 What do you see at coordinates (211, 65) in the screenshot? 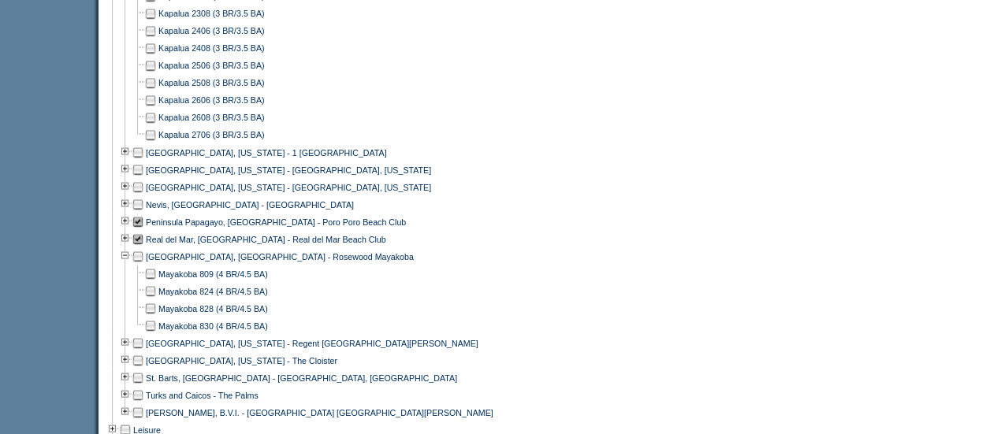
I see `a: Kapalua 2506 (3 BR/3.5 BA)` at bounding box center [211, 65].